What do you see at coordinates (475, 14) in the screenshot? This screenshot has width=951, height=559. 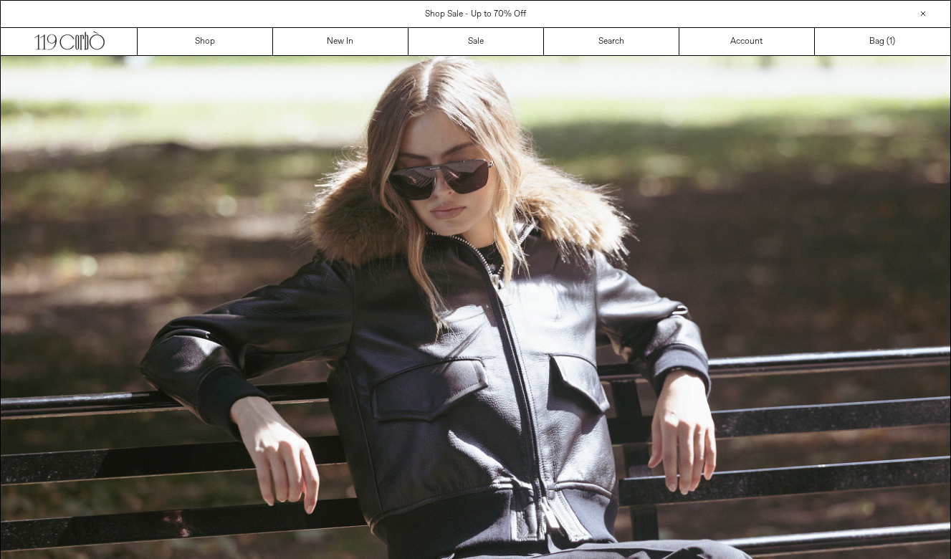 I see `span: Shop Sale - Up to 70% Off` at bounding box center [475, 14].